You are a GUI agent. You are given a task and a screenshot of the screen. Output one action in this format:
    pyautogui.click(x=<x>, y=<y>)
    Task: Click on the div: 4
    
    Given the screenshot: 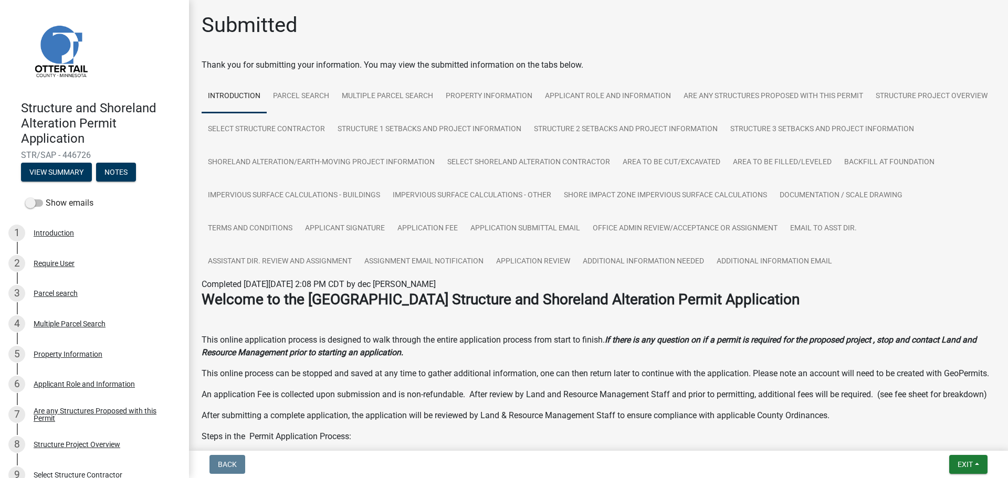 What is the action you would take?
    pyautogui.click(x=17, y=324)
    